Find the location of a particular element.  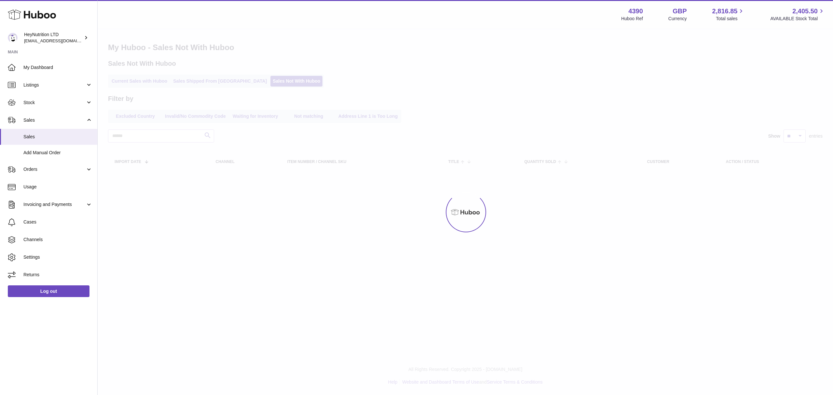

div: HeyNutrition LTD is located at coordinates (53, 38).